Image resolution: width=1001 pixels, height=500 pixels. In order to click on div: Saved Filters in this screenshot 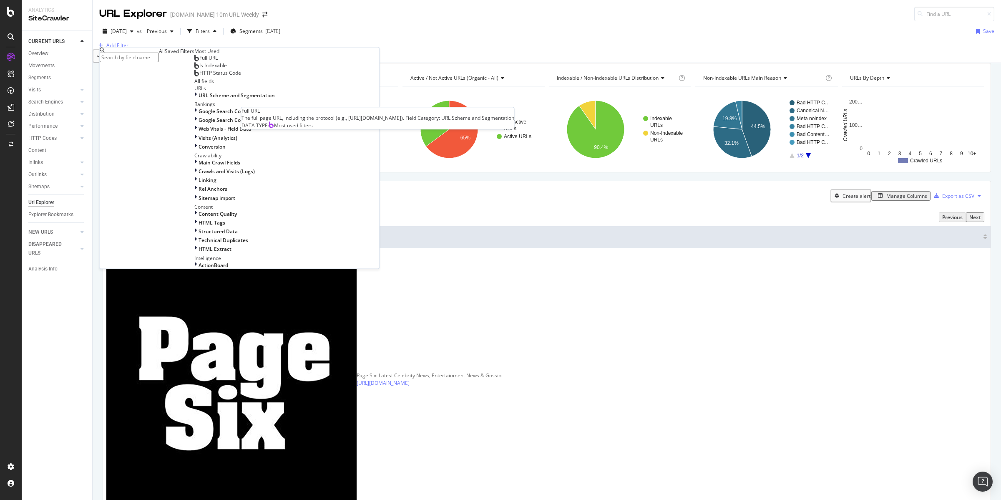, I will do `click(179, 51)`.